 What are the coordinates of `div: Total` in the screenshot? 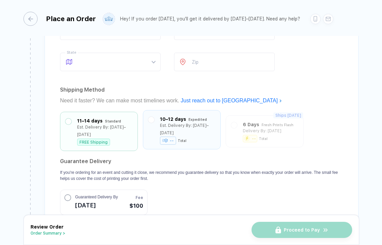 It's located at (182, 141).